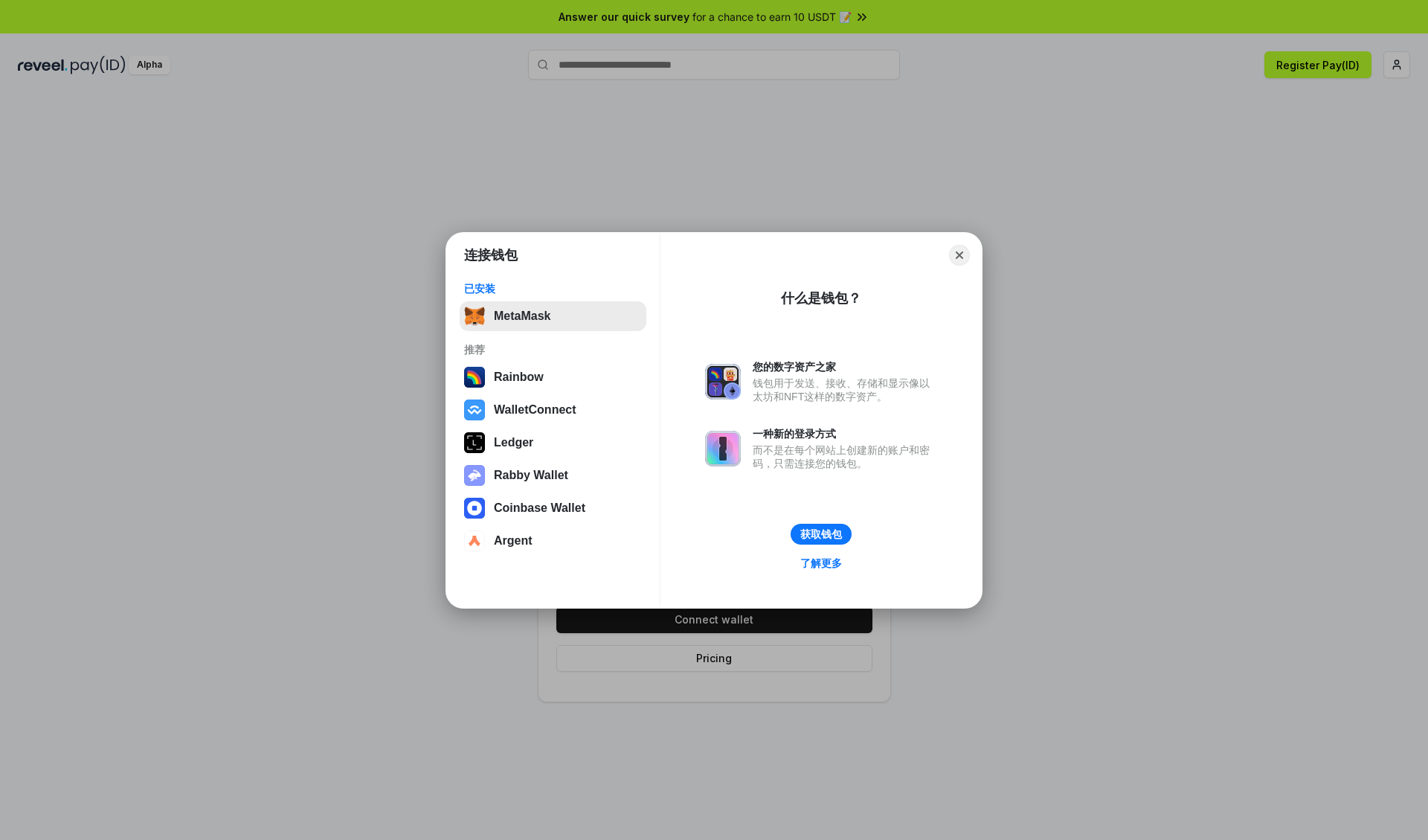  What do you see at coordinates (475, 443) in the screenshot?
I see `img: svg+xml,%3Csvg%20xmlns%3D%22http%3A%2F%2Fwww.w3.org%2F2000%2Fsvg%22%20width%3D%2228%22%20height%3...` at bounding box center [475, 443].